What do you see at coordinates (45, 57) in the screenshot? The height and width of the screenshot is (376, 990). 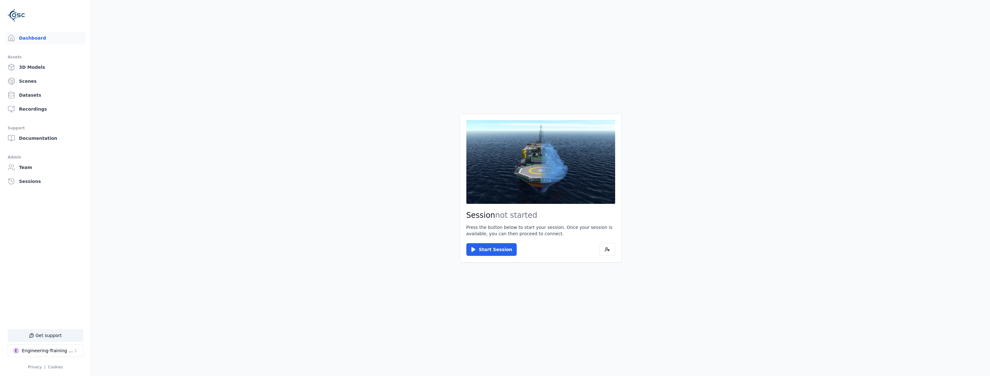 I see `div: Assets` at bounding box center [45, 57].